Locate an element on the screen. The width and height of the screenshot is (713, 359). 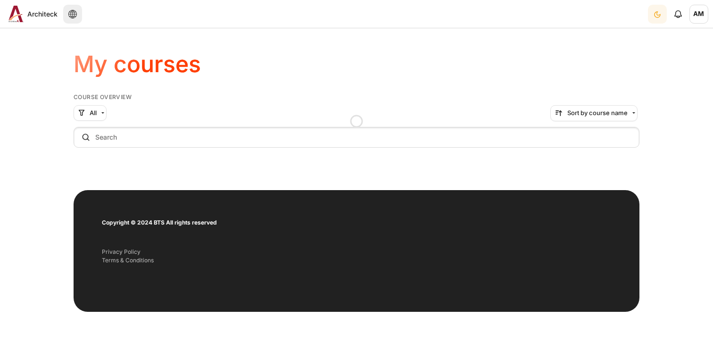
input: Search is located at coordinates (356, 137).